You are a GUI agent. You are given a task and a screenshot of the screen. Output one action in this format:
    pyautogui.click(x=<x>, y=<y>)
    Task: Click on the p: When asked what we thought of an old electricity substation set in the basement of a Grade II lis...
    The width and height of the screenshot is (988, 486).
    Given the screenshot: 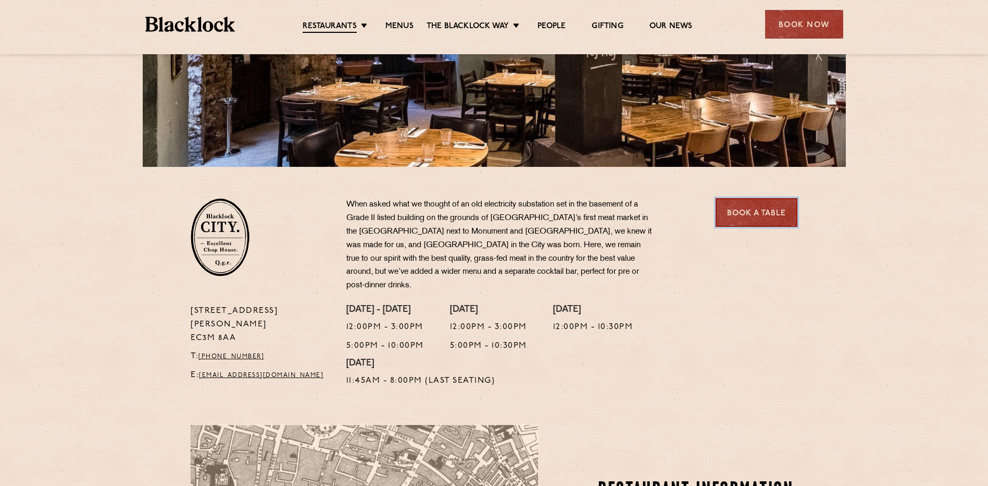 What is the action you would take?
    pyautogui.click(x=500, y=245)
    